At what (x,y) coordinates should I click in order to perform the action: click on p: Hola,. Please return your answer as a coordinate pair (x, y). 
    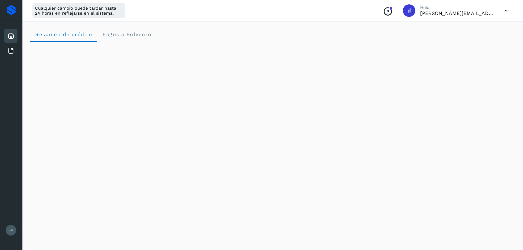
    Looking at the image, I should click on (458, 7).